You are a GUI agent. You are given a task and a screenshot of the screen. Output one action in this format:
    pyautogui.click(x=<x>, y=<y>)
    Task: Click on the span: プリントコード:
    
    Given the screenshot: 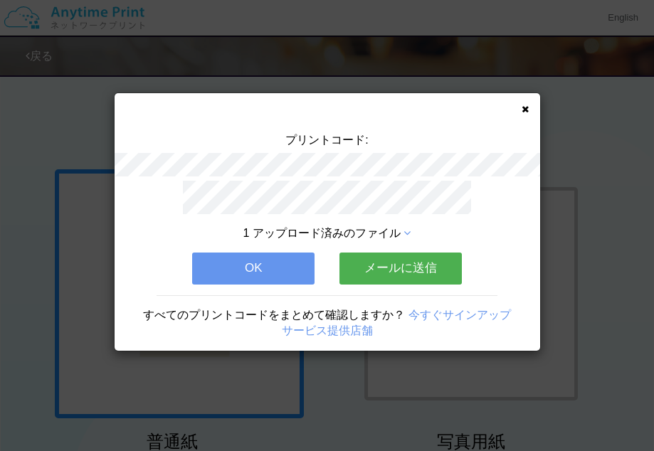 What is the action you would take?
    pyautogui.click(x=327, y=140)
    